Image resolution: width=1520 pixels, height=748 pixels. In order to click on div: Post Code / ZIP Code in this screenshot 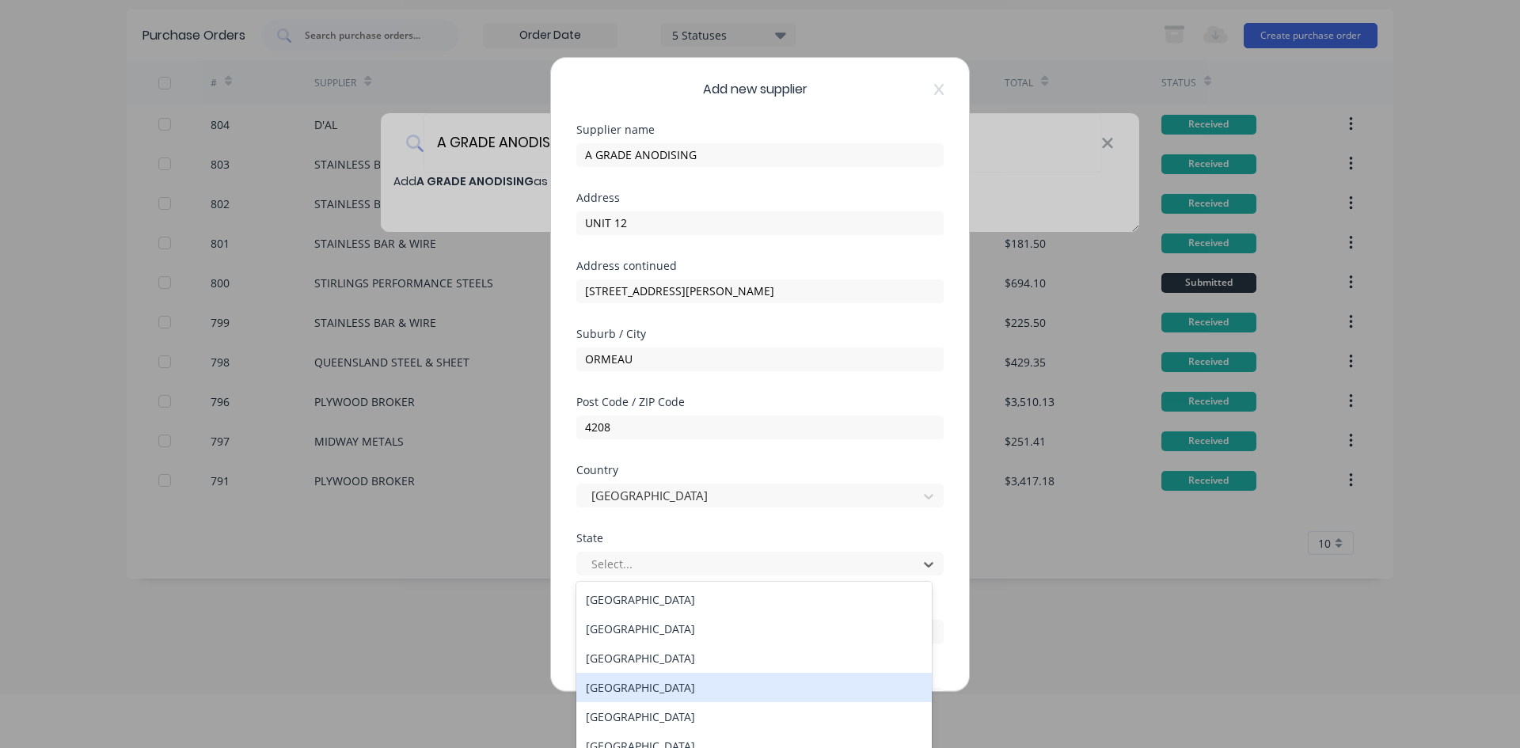, I will do `click(760, 402)`.